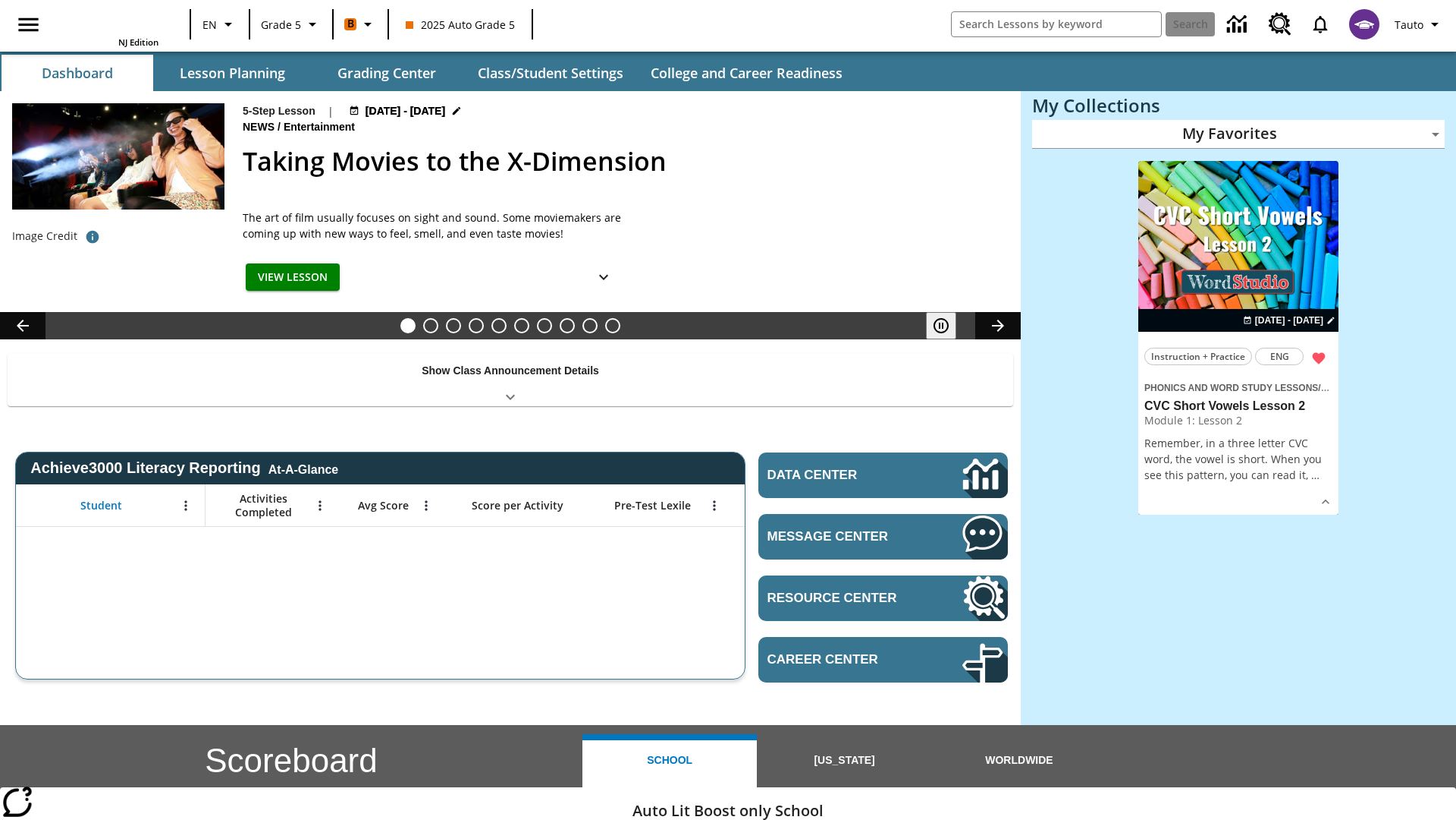 The width and height of the screenshot is (1456, 820). What do you see at coordinates (433, 225) in the screenshot?
I see `span: The art of film usually focuses on sight and sound. Some moviemakers are coming up with new ways ...` at bounding box center [433, 225].